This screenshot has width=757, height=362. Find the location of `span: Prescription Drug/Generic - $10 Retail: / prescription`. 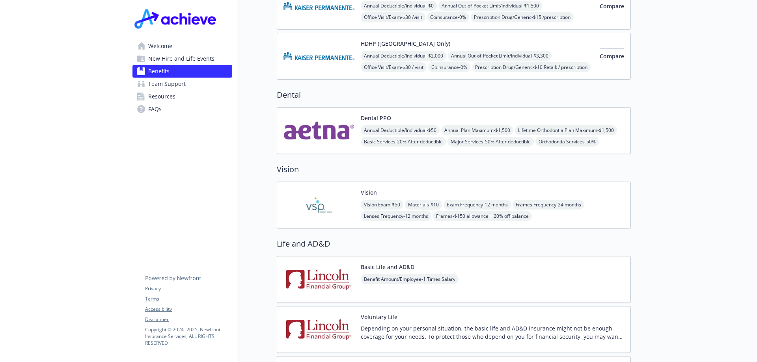

span: Prescription Drug/Generic - $10 Retail: / prescription is located at coordinates (531, 67).